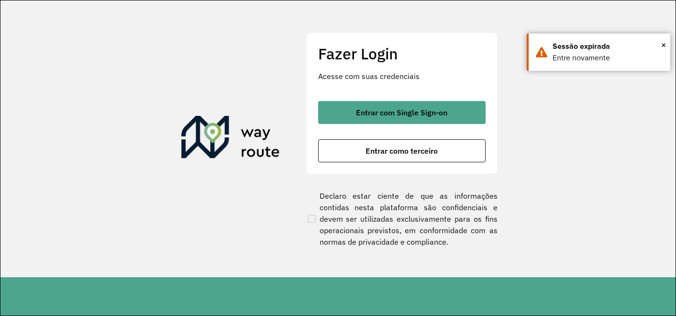  What do you see at coordinates (608, 46) in the screenshot?
I see `div: Sessão expirada` at bounding box center [608, 46].